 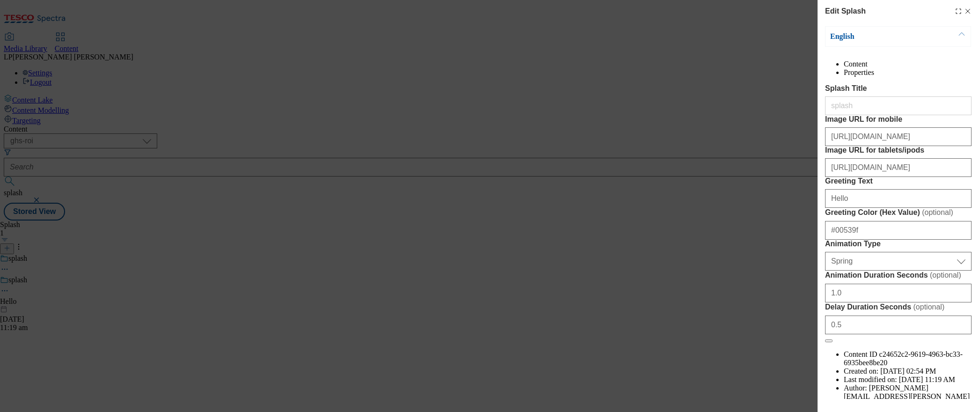 What do you see at coordinates (898, 244) in the screenshot?
I see `label: Animation Type` at bounding box center [898, 244].